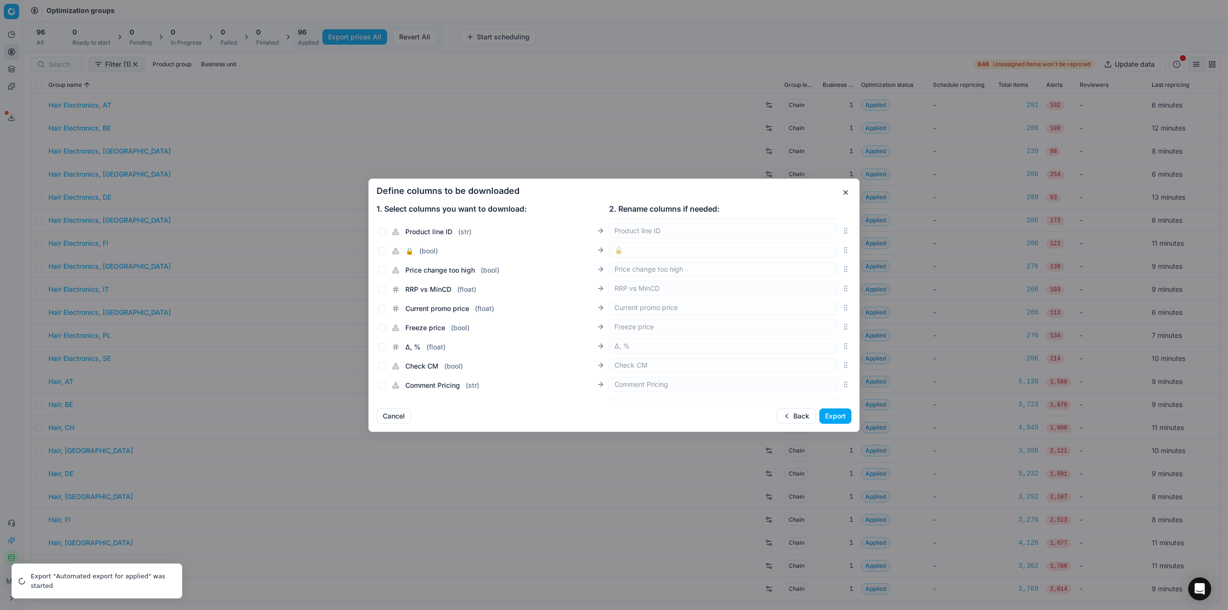 This screenshot has height=610, width=1228. I want to click on span: Freeze price, so click(425, 328).